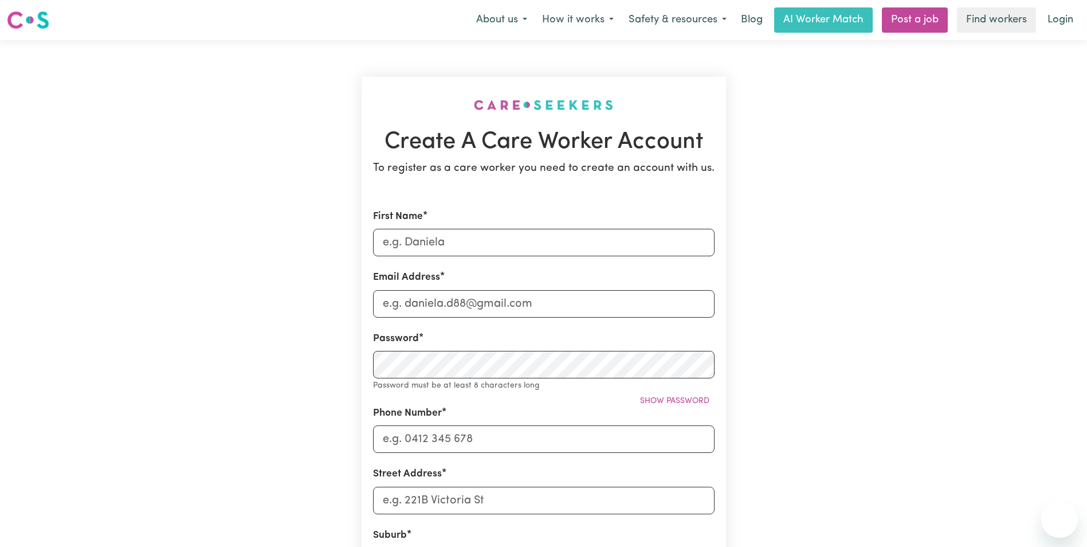  I want to click on span: Show password, so click(675, 401).